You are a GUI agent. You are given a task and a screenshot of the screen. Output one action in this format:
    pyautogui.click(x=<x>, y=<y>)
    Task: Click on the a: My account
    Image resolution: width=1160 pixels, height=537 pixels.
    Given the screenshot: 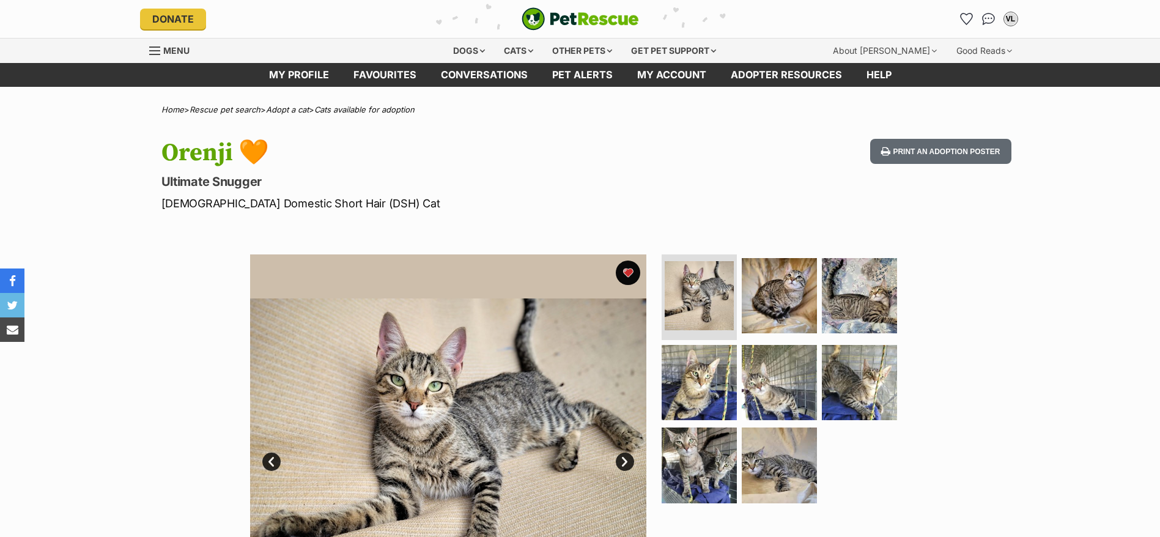 What is the action you would take?
    pyautogui.click(x=671, y=75)
    